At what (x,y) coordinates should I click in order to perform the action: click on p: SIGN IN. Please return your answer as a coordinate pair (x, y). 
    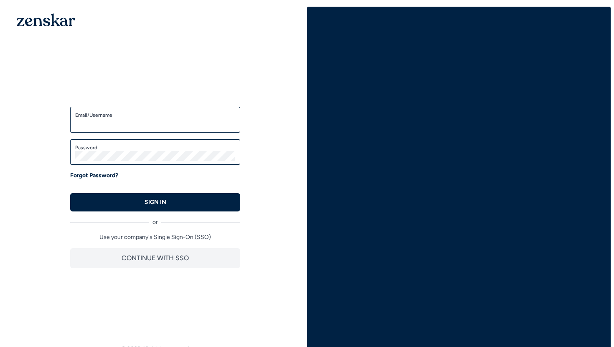
    Looking at the image, I should click on (155, 202).